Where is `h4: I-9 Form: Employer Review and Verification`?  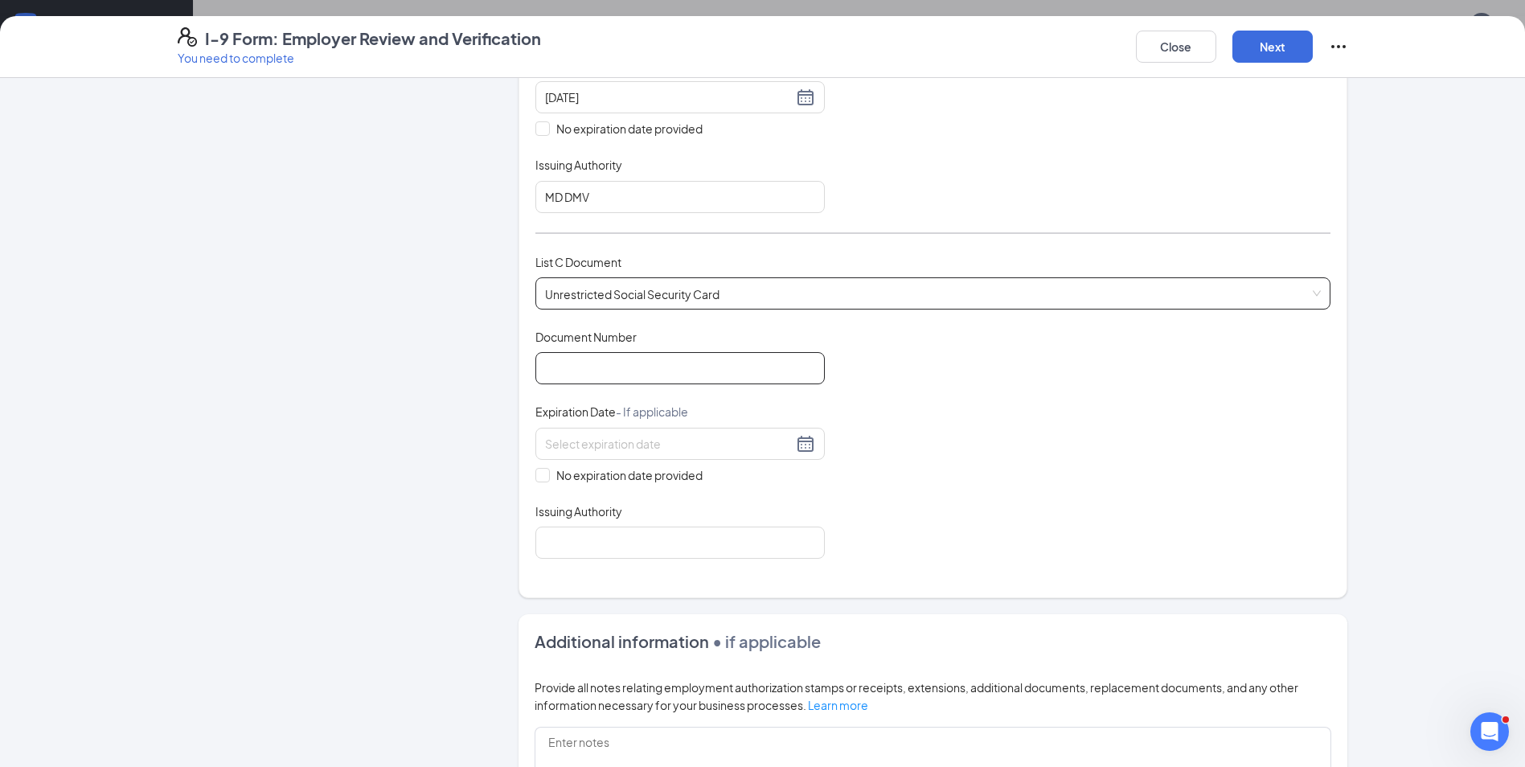 h4: I-9 Form: Employer Review and Verification is located at coordinates (373, 39).